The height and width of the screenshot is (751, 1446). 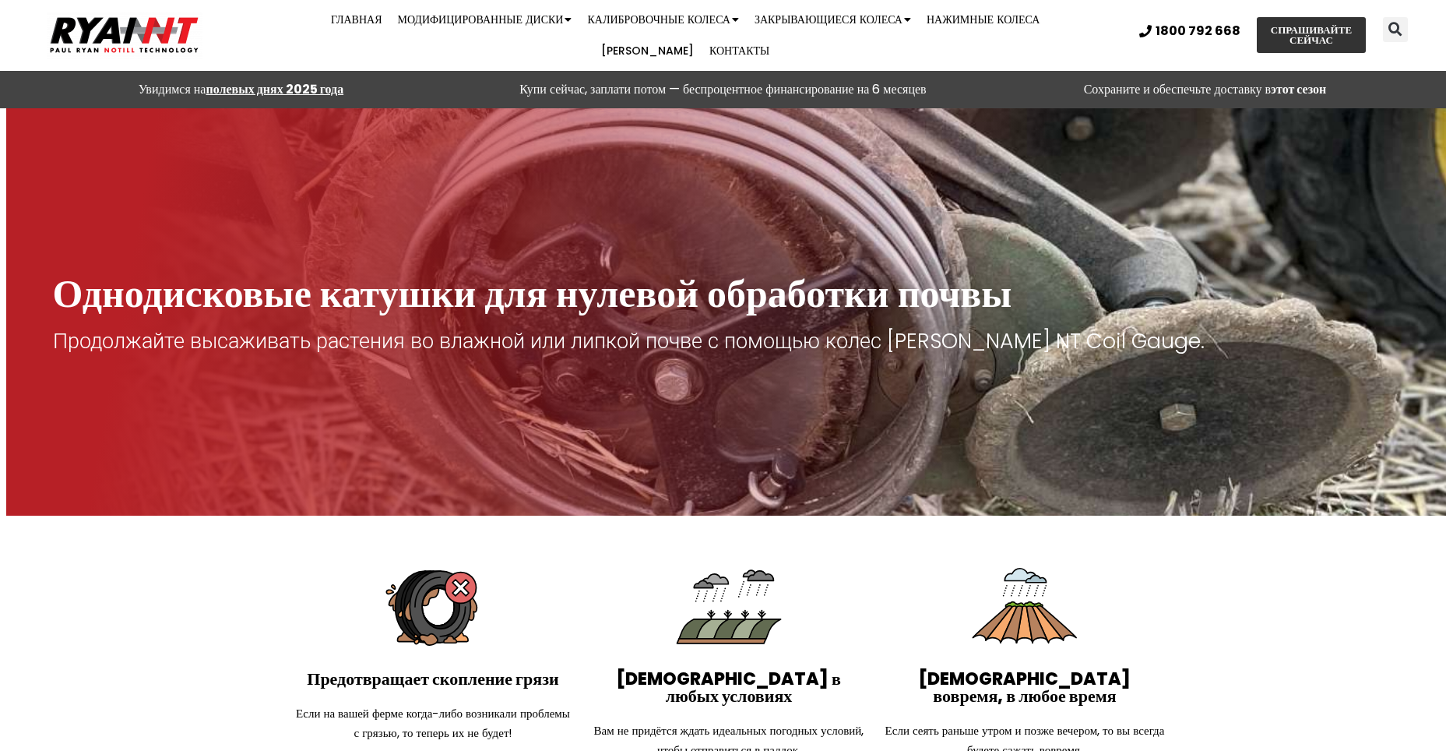 I want to click on ya-tr-span: Сохраните и обеспечьте доставку в, so click(x=1177, y=89).